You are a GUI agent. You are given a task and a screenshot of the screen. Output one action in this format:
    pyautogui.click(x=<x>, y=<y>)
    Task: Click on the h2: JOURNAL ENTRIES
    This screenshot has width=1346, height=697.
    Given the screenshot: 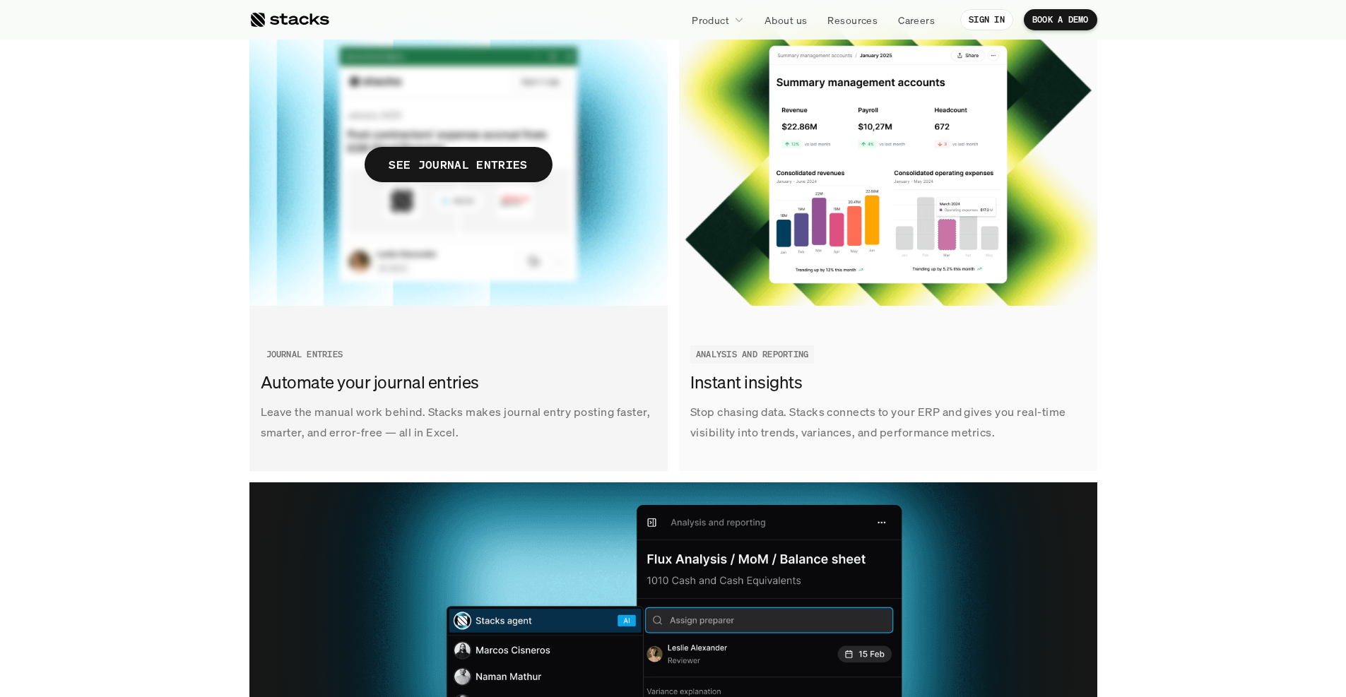 What is the action you would take?
    pyautogui.click(x=304, y=355)
    